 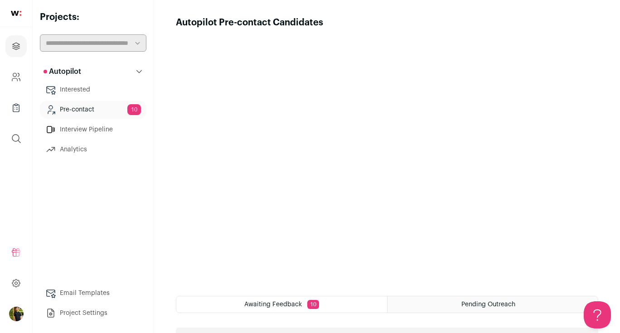 I want to click on a: Project Settings, so click(x=93, y=313).